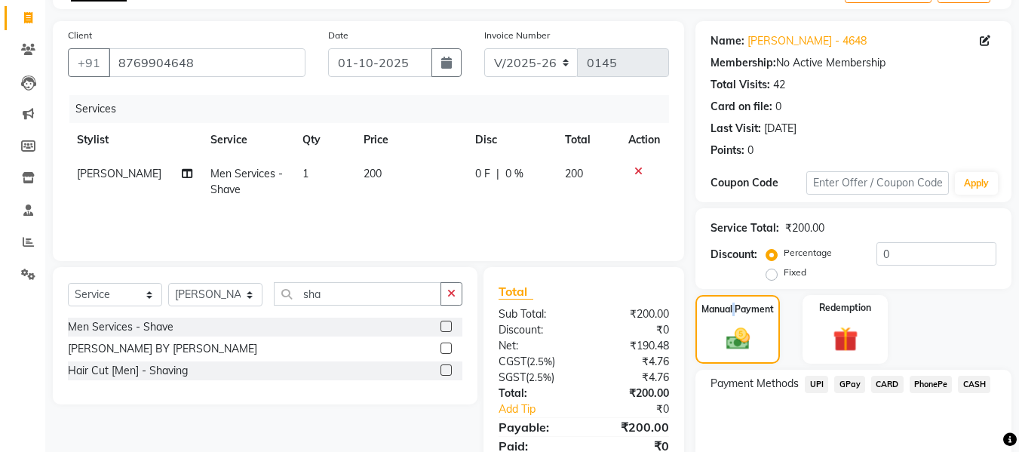  Describe the element at coordinates (853, 63) in the screenshot. I see `div: No Active Membership` at that location.